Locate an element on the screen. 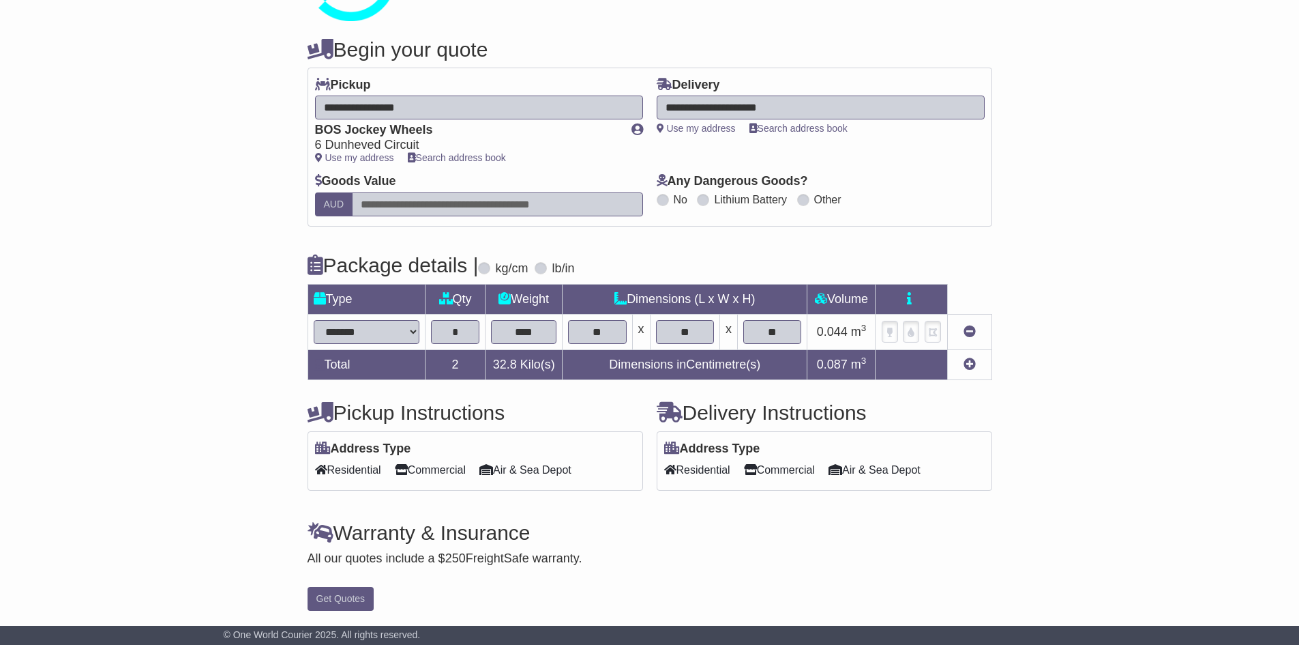 This screenshot has height=645, width=1299. label: No is located at coordinates (681, 199).